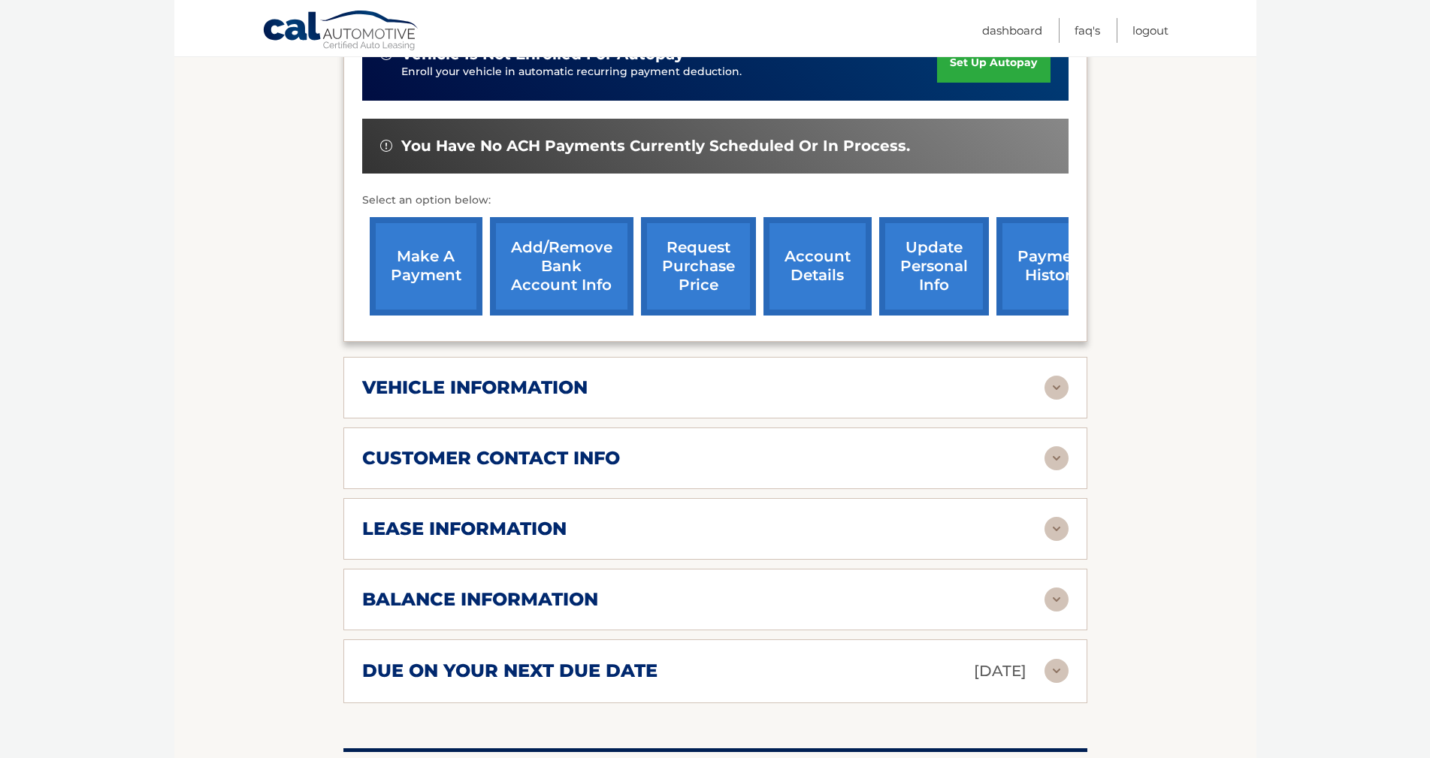 This screenshot has height=758, width=1430. I want to click on a: Logout, so click(1151, 30).